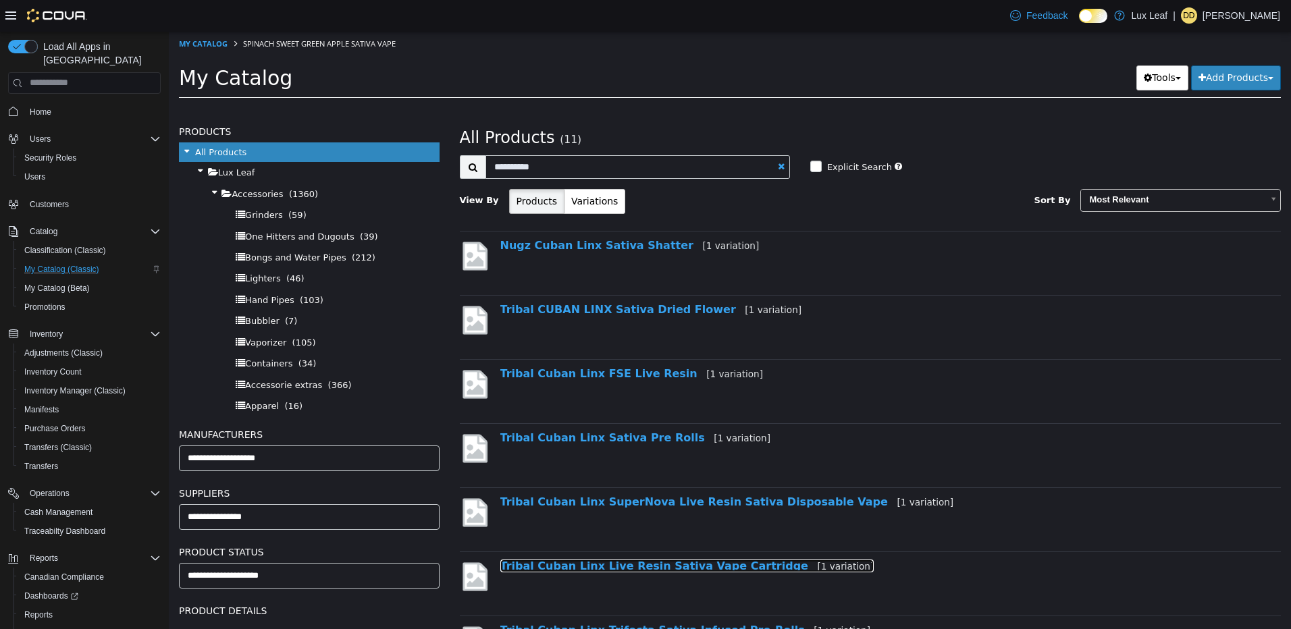 The width and height of the screenshot is (1291, 629). Describe the element at coordinates (90, 467) in the screenshot. I see `span: Transfers` at that location.